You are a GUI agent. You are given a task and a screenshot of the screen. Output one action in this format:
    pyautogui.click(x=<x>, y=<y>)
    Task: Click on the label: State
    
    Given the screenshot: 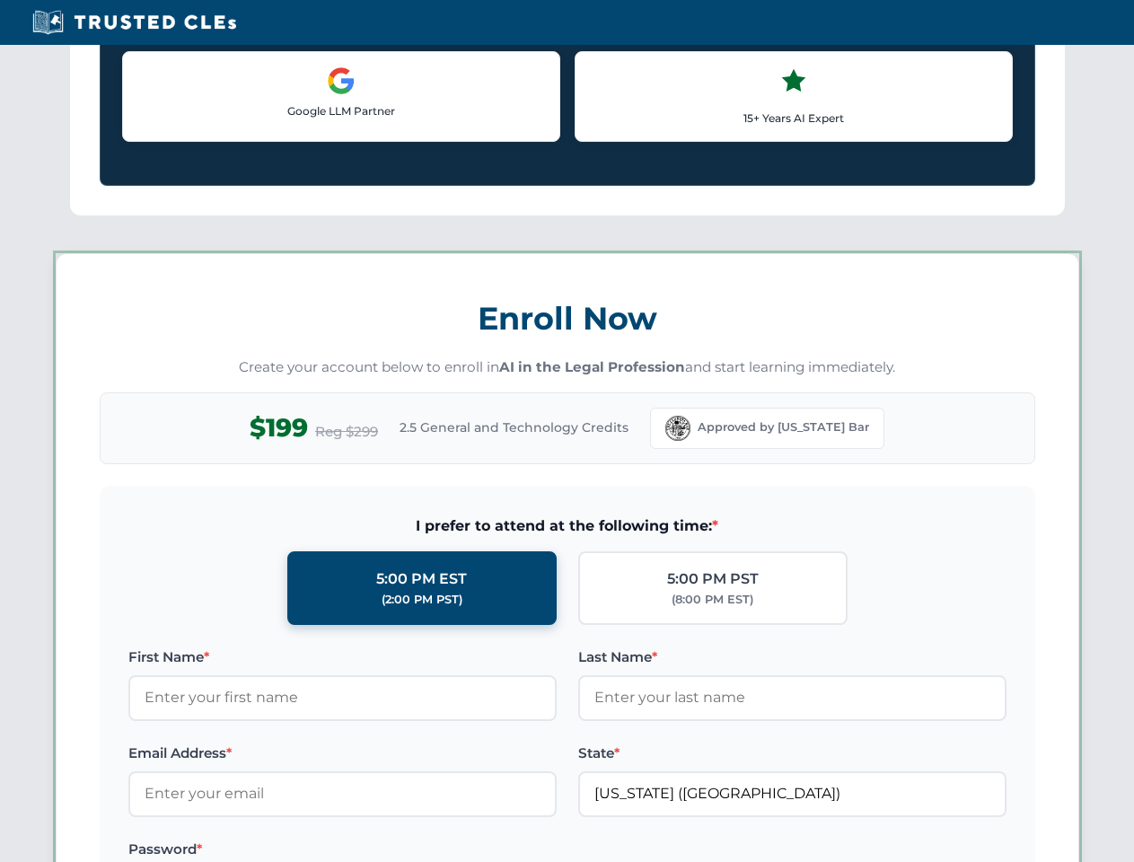 What is the action you would take?
    pyautogui.click(x=792, y=754)
    